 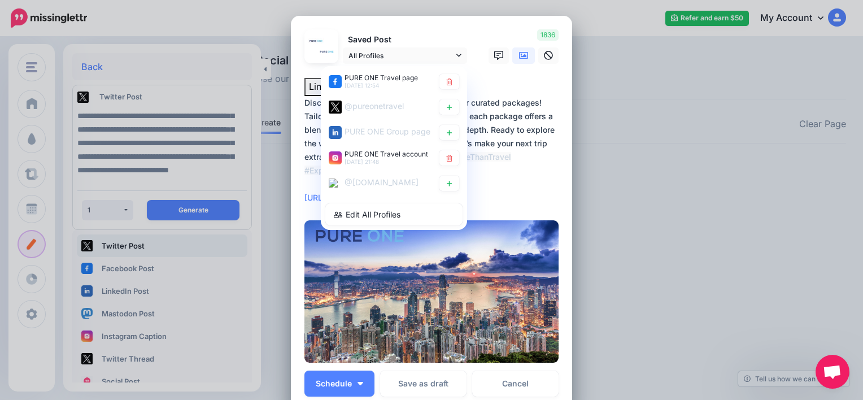 What do you see at coordinates (515, 384) in the screenshot?
I see `a: Cancel` at bounding box center [515, 384].